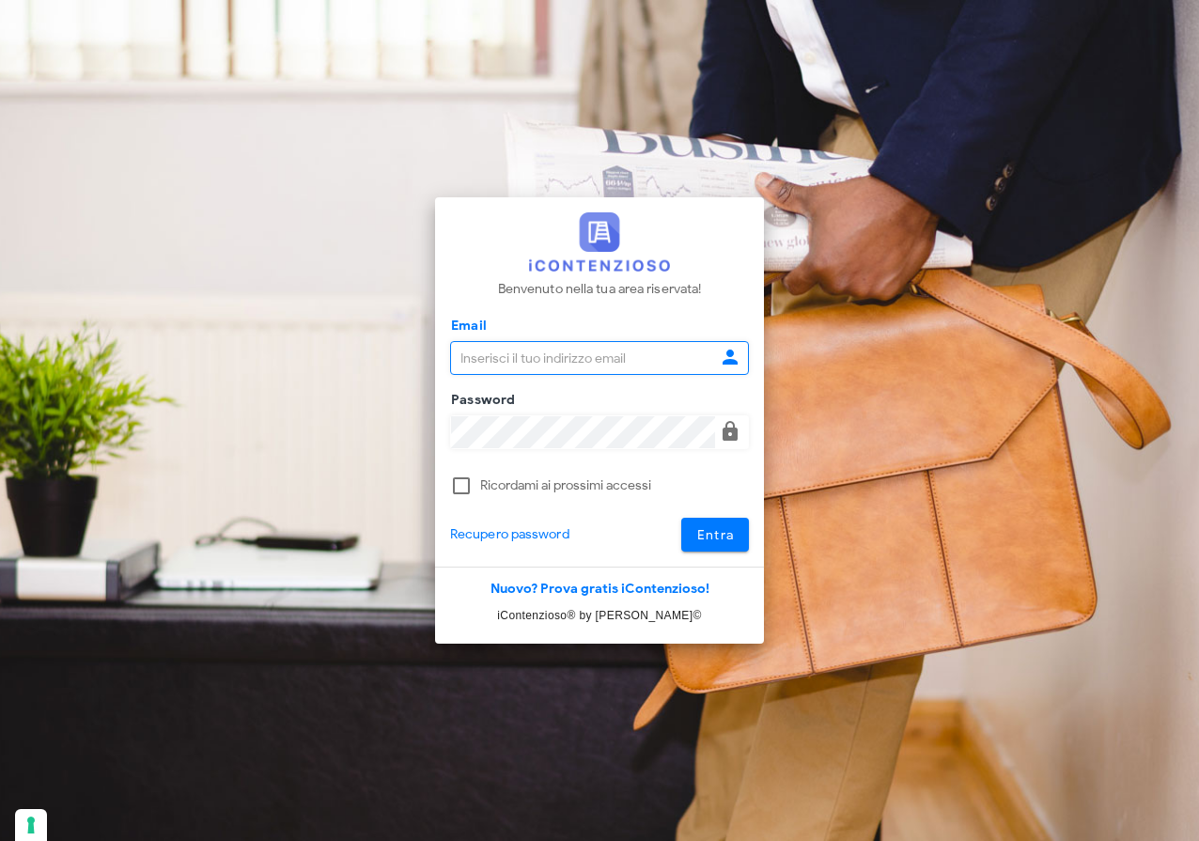  I want to click on input: Inserisci il tuo indirizzo email, so click(582, 358).